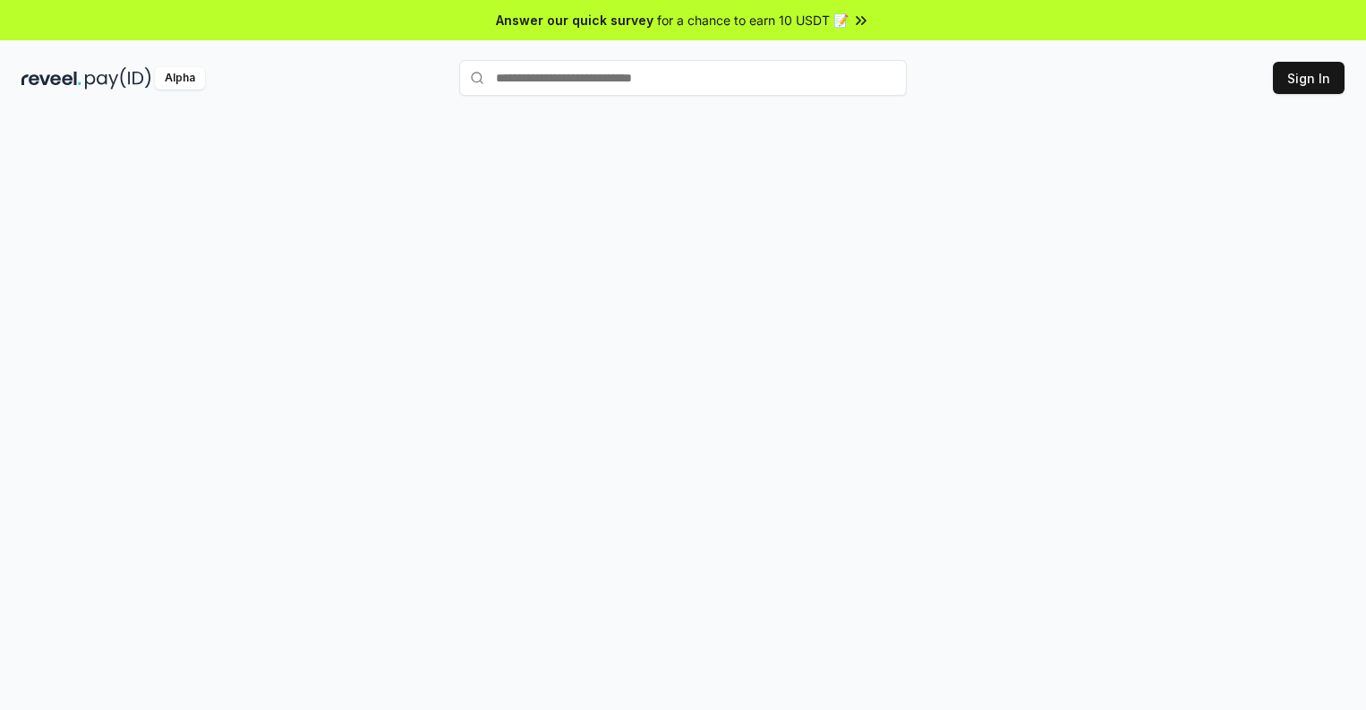  I want to click on span: for a chance to earn 10 USDT 📝, so click(753, 20).